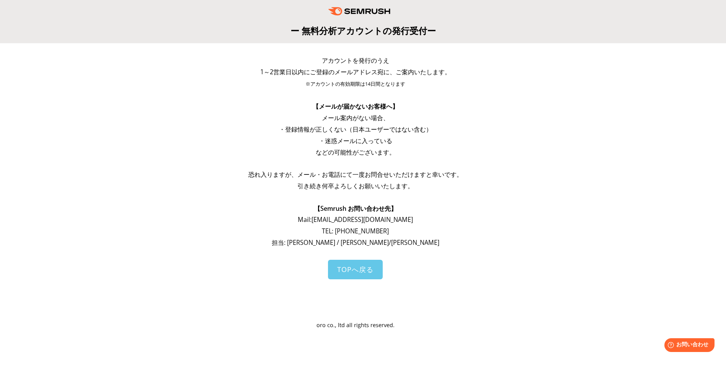 This screenshot has height=365, width=726. What do you see at coordinates (355, 118) in the screenshot?
I see `span: メール案内がない場合、` at bounding box center [355, 118].